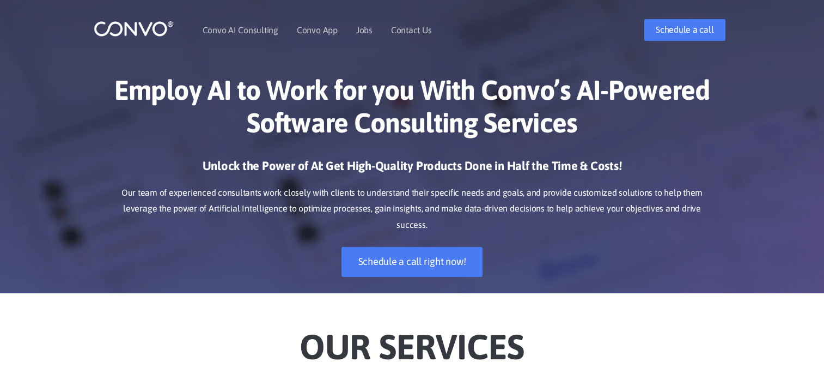  Describe the element at coordinates (685, 30) in the screenshot. I see `a: Schedule a call` at that location.